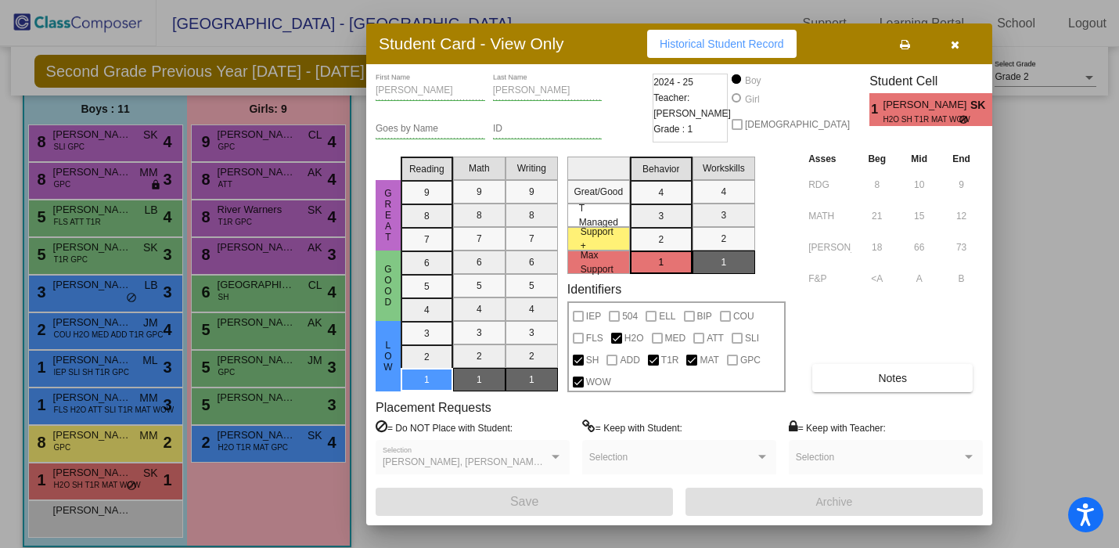  I want to click on input: goes by name, so click(431, 129).